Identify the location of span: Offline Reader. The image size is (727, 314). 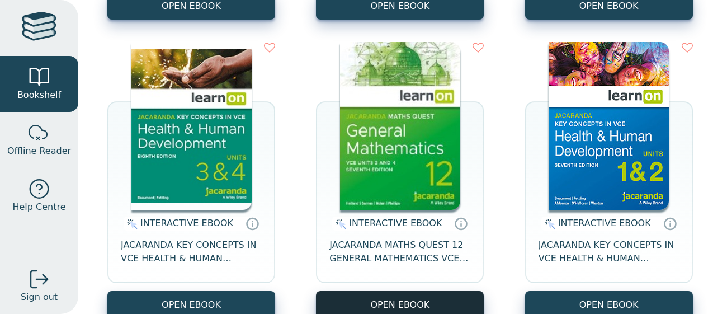
(39, 151).